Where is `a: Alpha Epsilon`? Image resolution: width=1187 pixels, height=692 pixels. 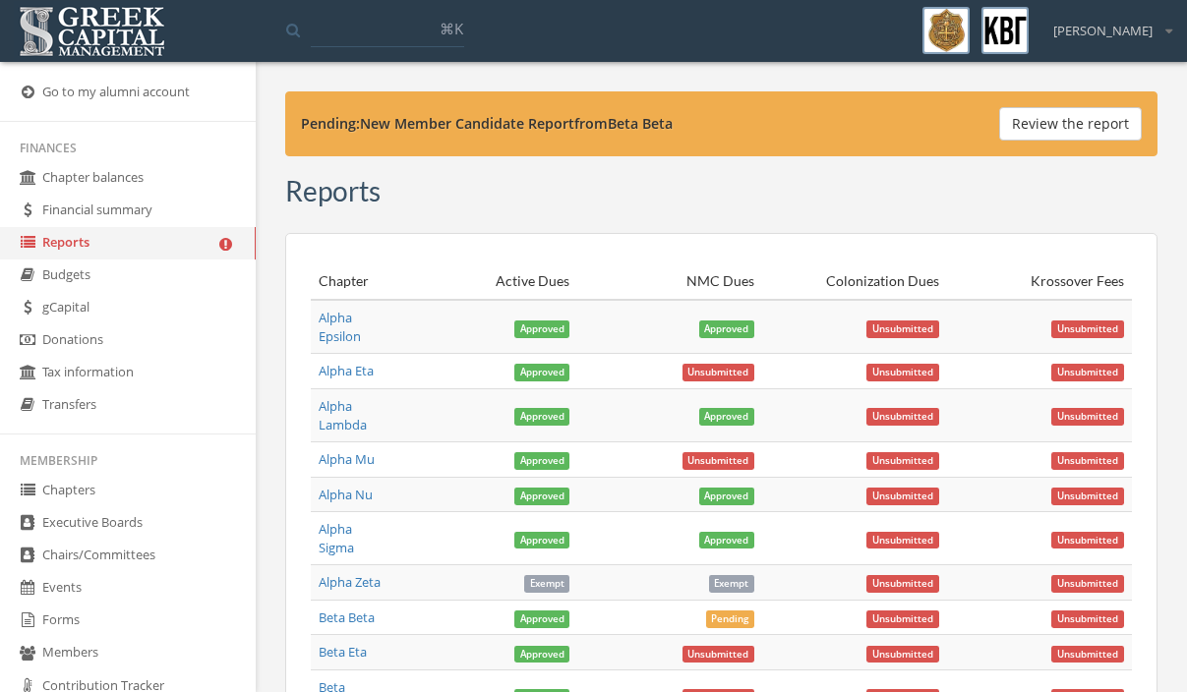
a: Alpha Epsilon is located at coordinates (339, 327).